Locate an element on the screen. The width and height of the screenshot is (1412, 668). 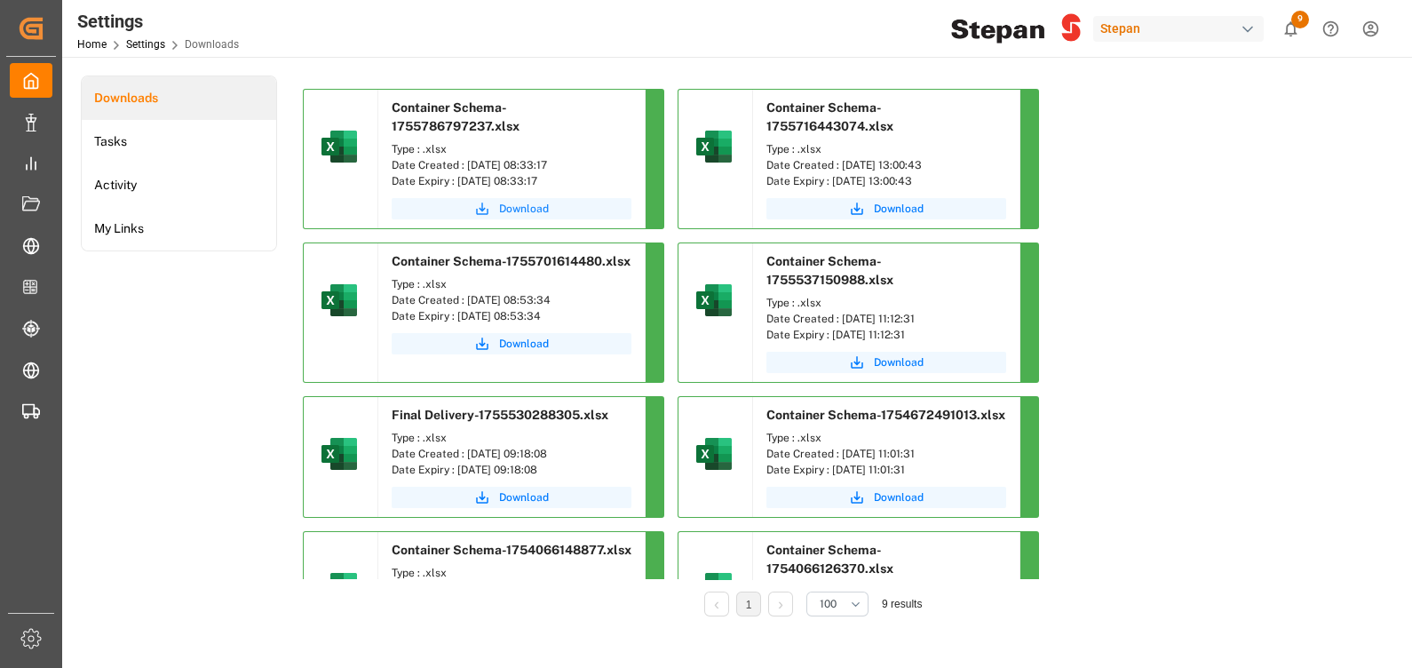
li: 1 is located at coordinates (749, 604).